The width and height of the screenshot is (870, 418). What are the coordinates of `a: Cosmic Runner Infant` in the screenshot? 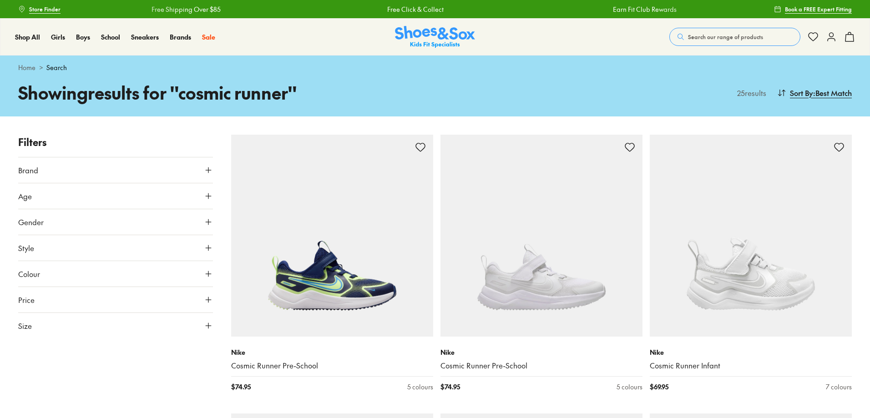 It's located at (751, 366).